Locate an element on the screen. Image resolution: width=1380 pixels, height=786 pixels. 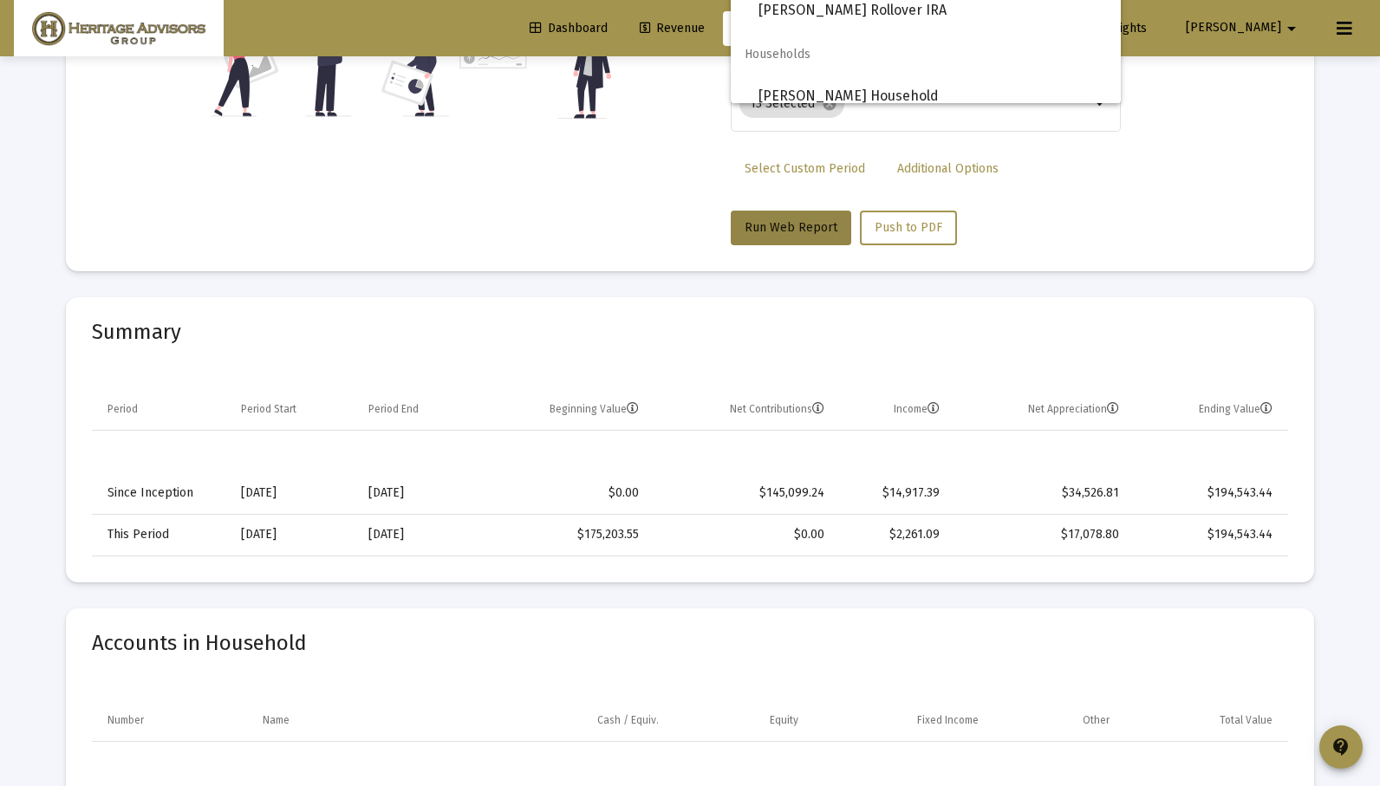
td: Column Cash / Equiv. is located at coordinates (582, 721).